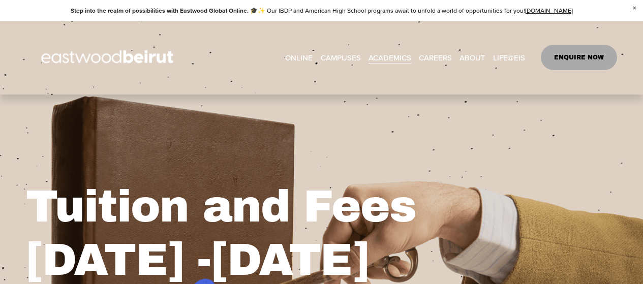  What do you see at coordinates (341, 57) in the screenshot?
I see `span: CAMPUSES` at bounding box center [341, 57].